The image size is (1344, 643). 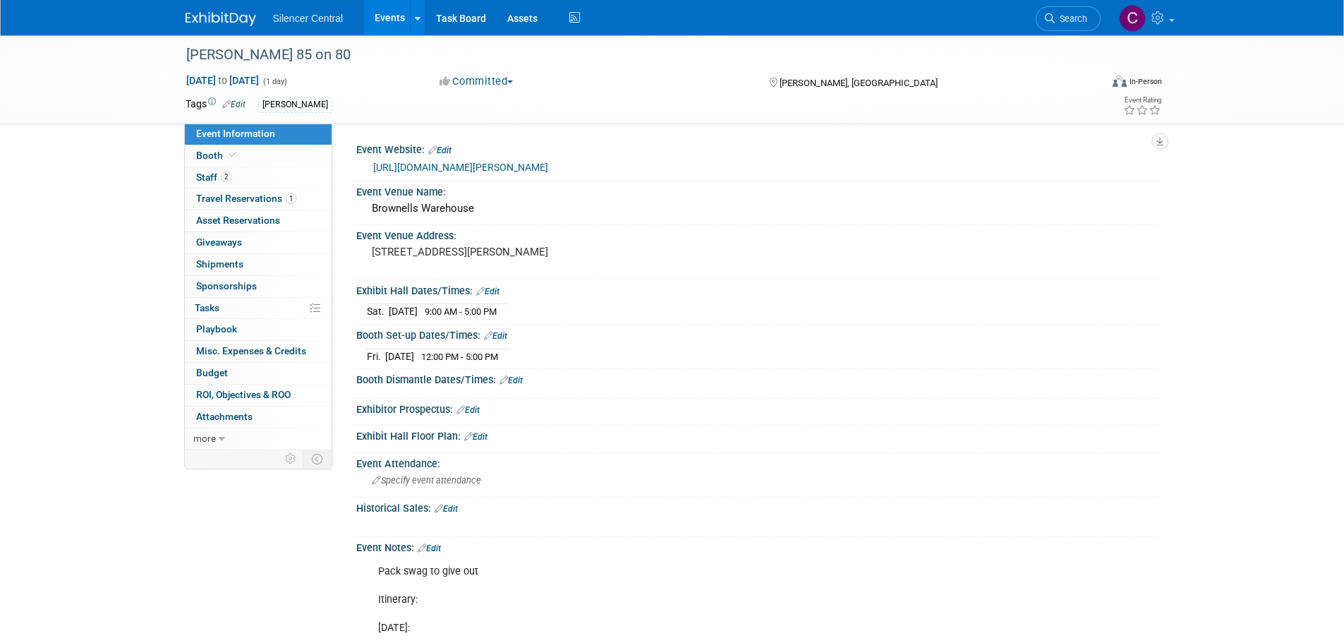 I want to click on div: Historical Sales:, so click(x=757, y=506).